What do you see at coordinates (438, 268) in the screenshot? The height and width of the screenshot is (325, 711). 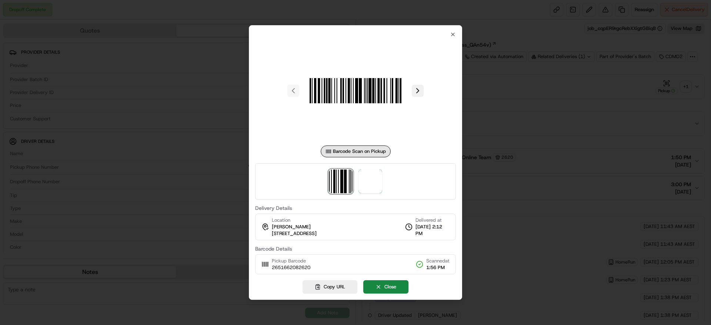 I see `span: 1:56 PM` at bounding box center [438, 268].